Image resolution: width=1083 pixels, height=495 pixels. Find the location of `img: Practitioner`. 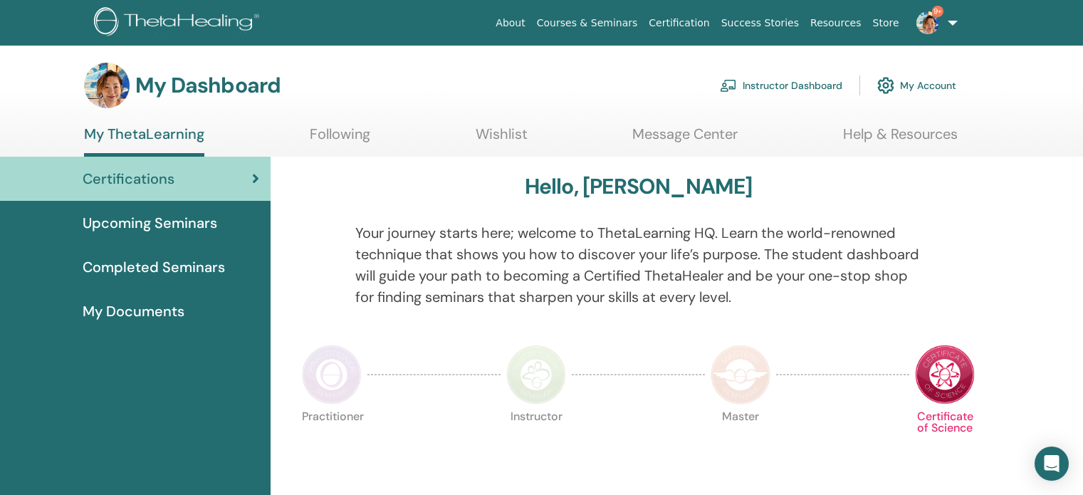

img: Practitioner is located at coordinates (332, 374).